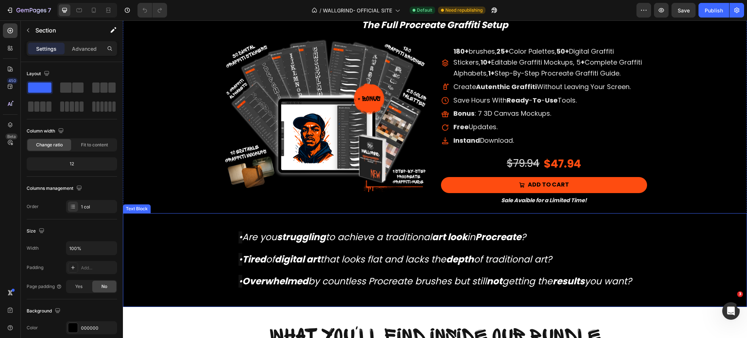 This screenshot has width=747, height=338. Describe the element at coordinates (46, 49) in the screenshot. I see `p: Settings` at that location.